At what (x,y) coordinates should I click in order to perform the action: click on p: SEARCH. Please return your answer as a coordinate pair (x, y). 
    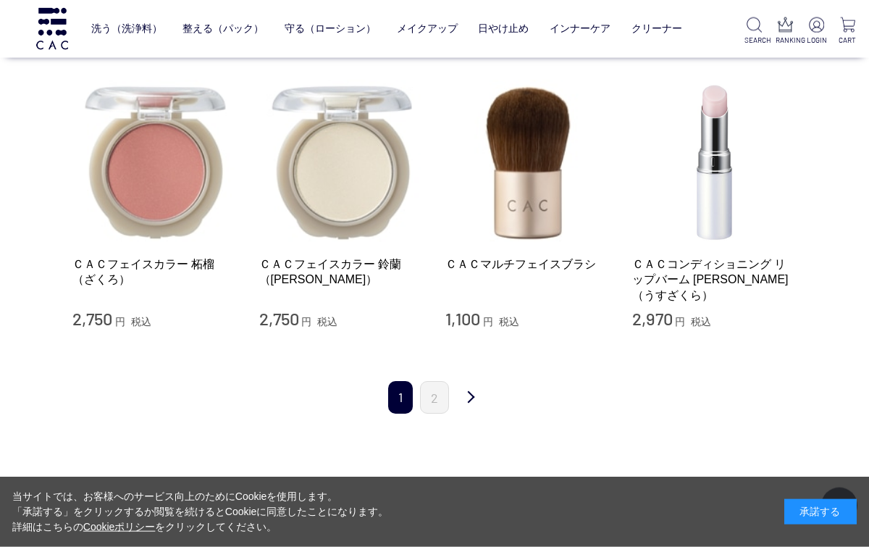
    Looking at the image, I should click on (754, 40).